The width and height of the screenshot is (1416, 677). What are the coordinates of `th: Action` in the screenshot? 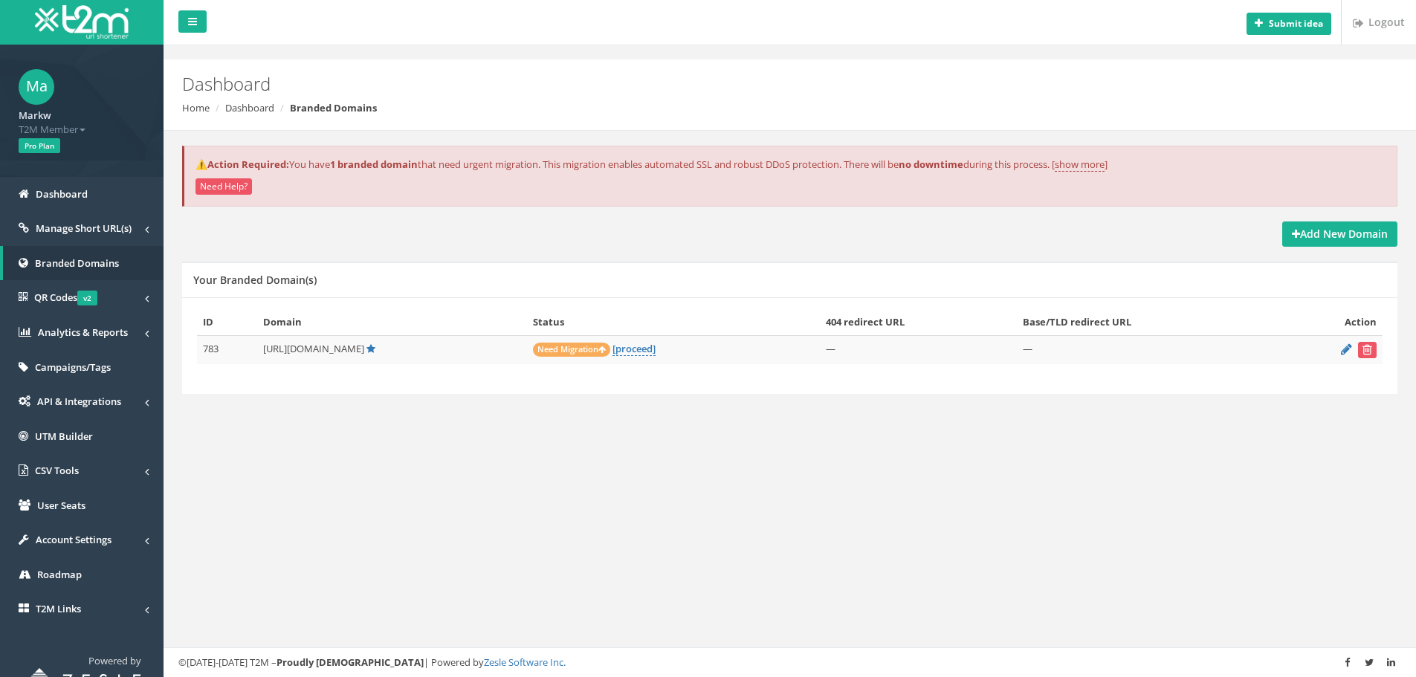 It's located at (1331, 322).